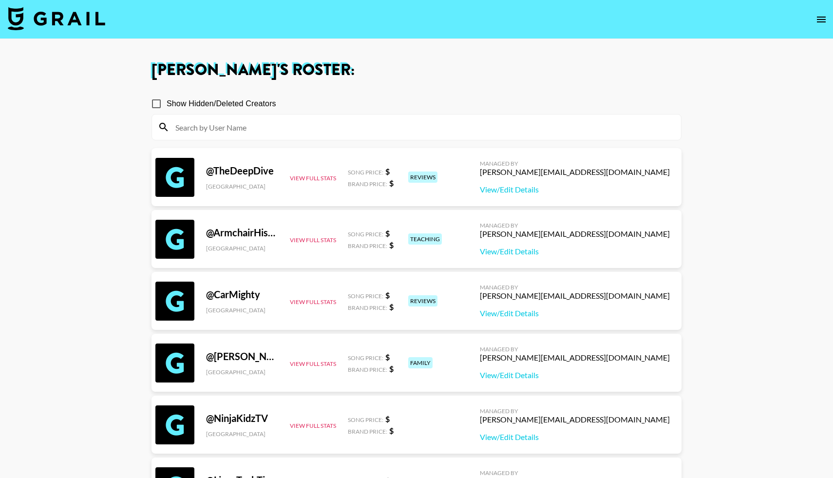  What do you see at coordinates (242, 294) in the screenshot?
I see `div: @ CarMighty` at bounding box center [242, 294].